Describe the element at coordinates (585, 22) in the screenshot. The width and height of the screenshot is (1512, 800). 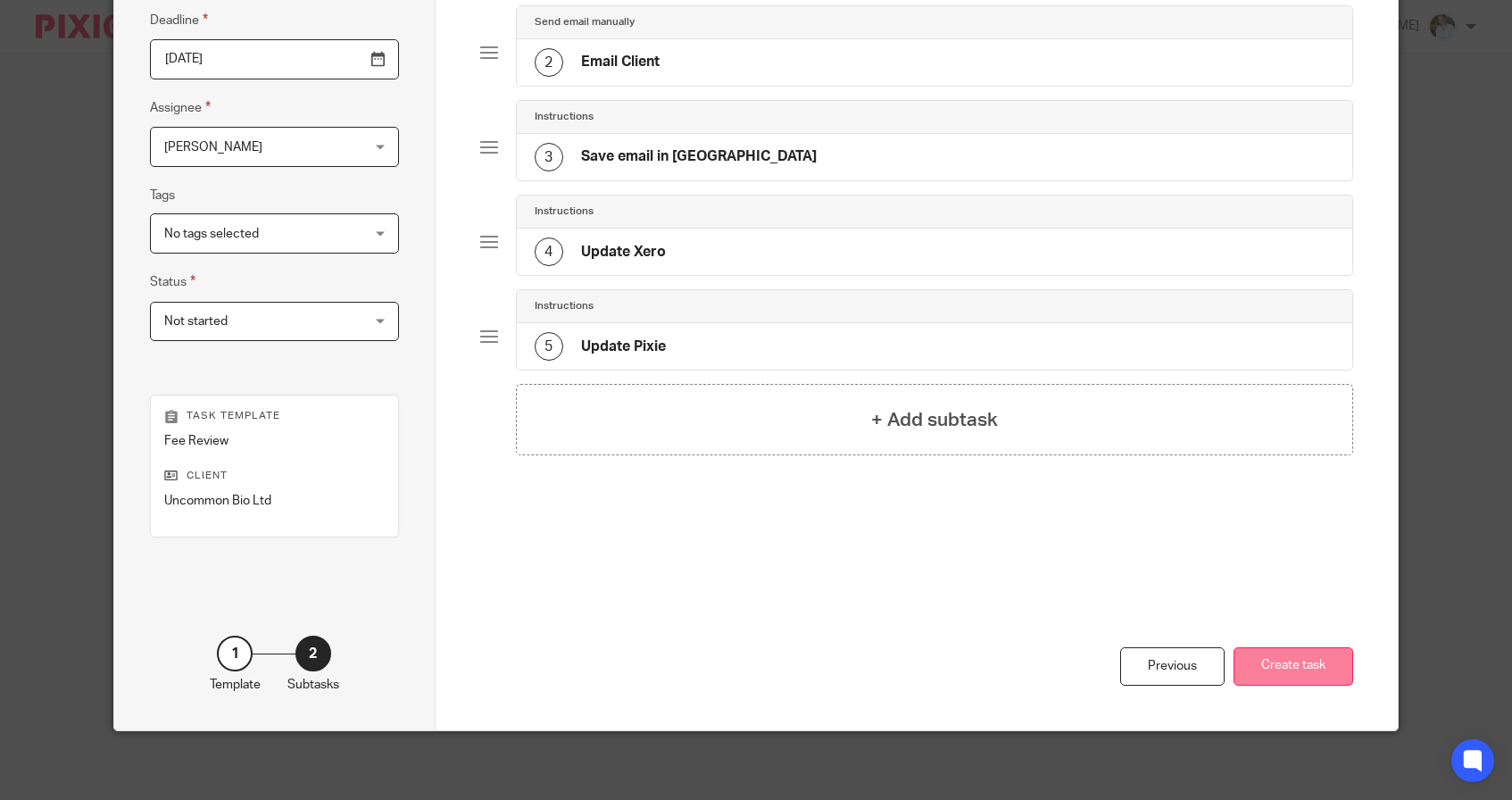
I see `h4: Send email manually` at that location.